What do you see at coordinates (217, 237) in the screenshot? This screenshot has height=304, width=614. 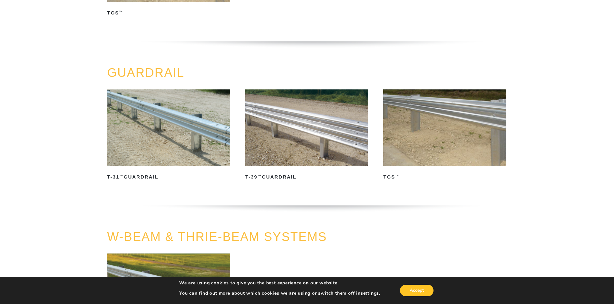 I see `a: W-BEAM & THRIE-BEAM SYSTEMS` at bounding box center [217, 237].